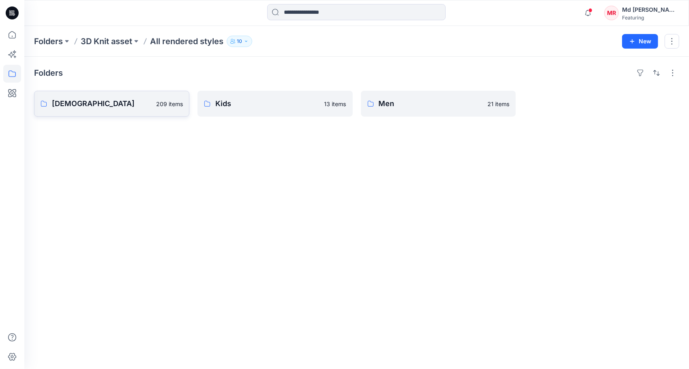 The height and width of the screenshot is (369, 689). Describe the element at coordinates (170, 104) in the screenshot. I see `p: 209 items` at that location.